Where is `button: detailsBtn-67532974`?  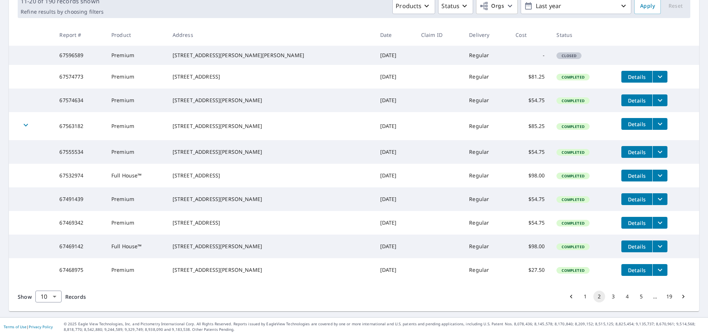 button: detailsBtn-67532974 is located at coordinates (636, 175).